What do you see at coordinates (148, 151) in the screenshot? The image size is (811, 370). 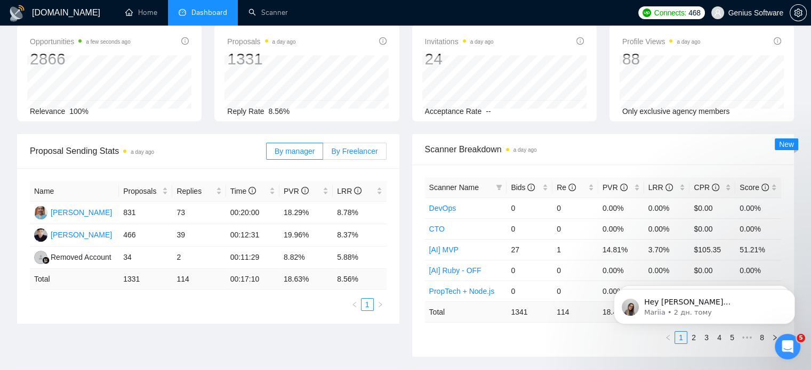 I see `span: Proposal Sending Stats` at bounding box center [148, 151].